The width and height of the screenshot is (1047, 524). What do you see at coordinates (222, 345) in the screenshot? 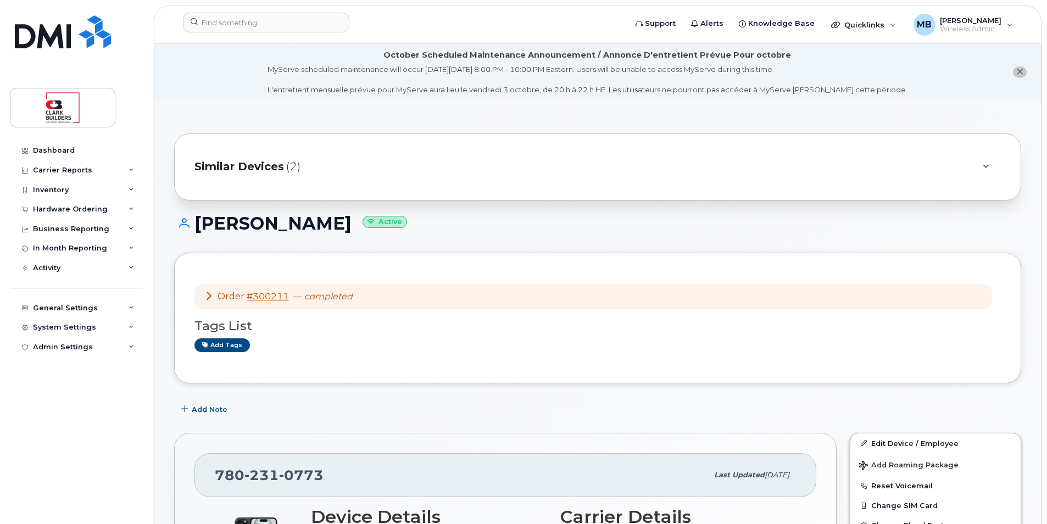
I see `a: Add tags` at bounding box center [222, 345].